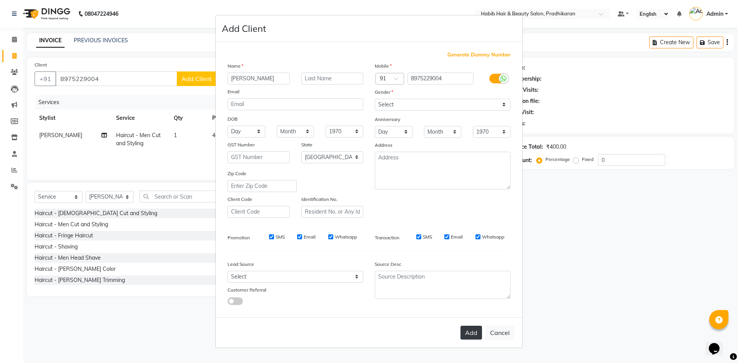 Image resolution: width=738 pixels, height=363 pixels. I want to click on label: GST Number, so click(241, 145).